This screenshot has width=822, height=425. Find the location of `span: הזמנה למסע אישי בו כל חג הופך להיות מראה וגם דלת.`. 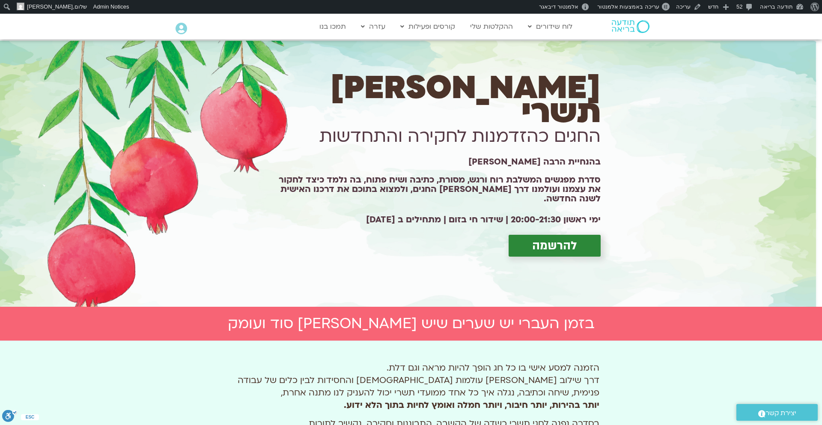

span: הזמנה למסע אישי בו כל חג הופך להיות מראה וגם דלת. is located at coordinates (493, 367).